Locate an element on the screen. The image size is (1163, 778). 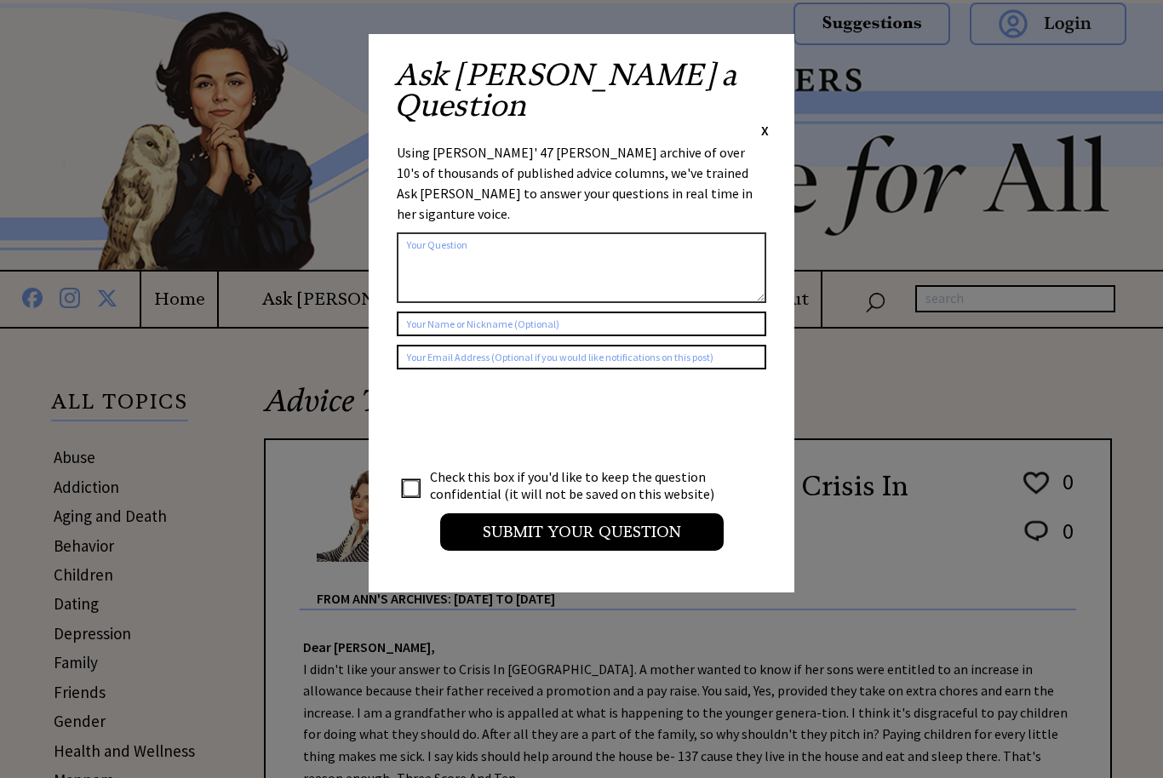
span: X is located at coordinates (765, 130).